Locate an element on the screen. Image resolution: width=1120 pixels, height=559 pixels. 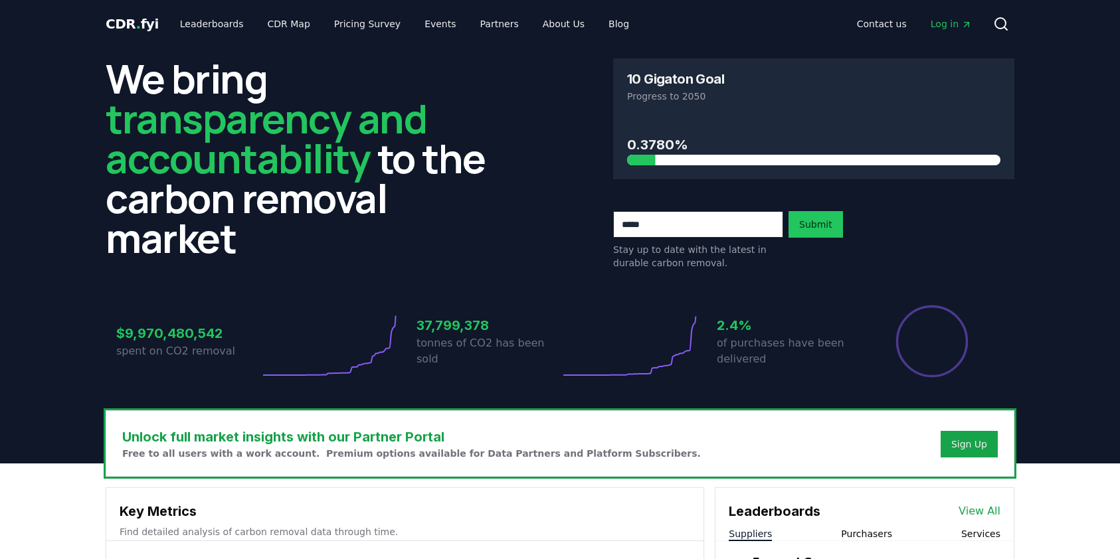
button: Sign Up is located at coordinates (969, 445).